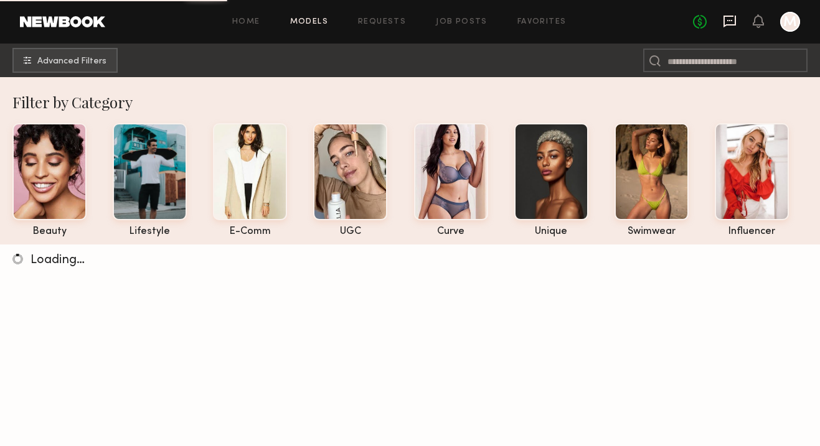  I want to click on a: Home, so click(246, 22).